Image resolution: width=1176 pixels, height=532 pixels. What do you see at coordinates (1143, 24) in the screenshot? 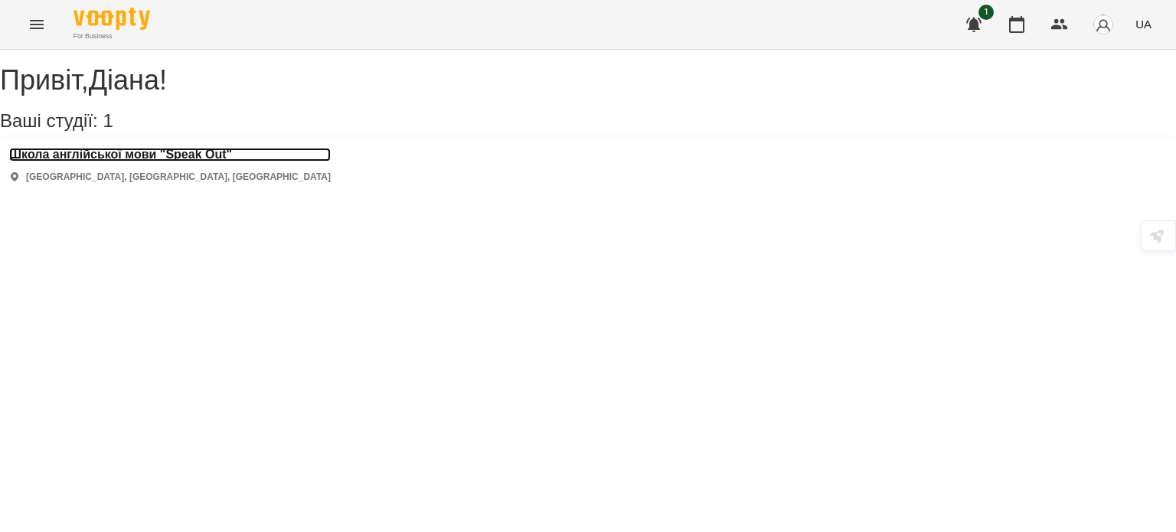
I see `button: UA` at bounding box center [1143, 24].